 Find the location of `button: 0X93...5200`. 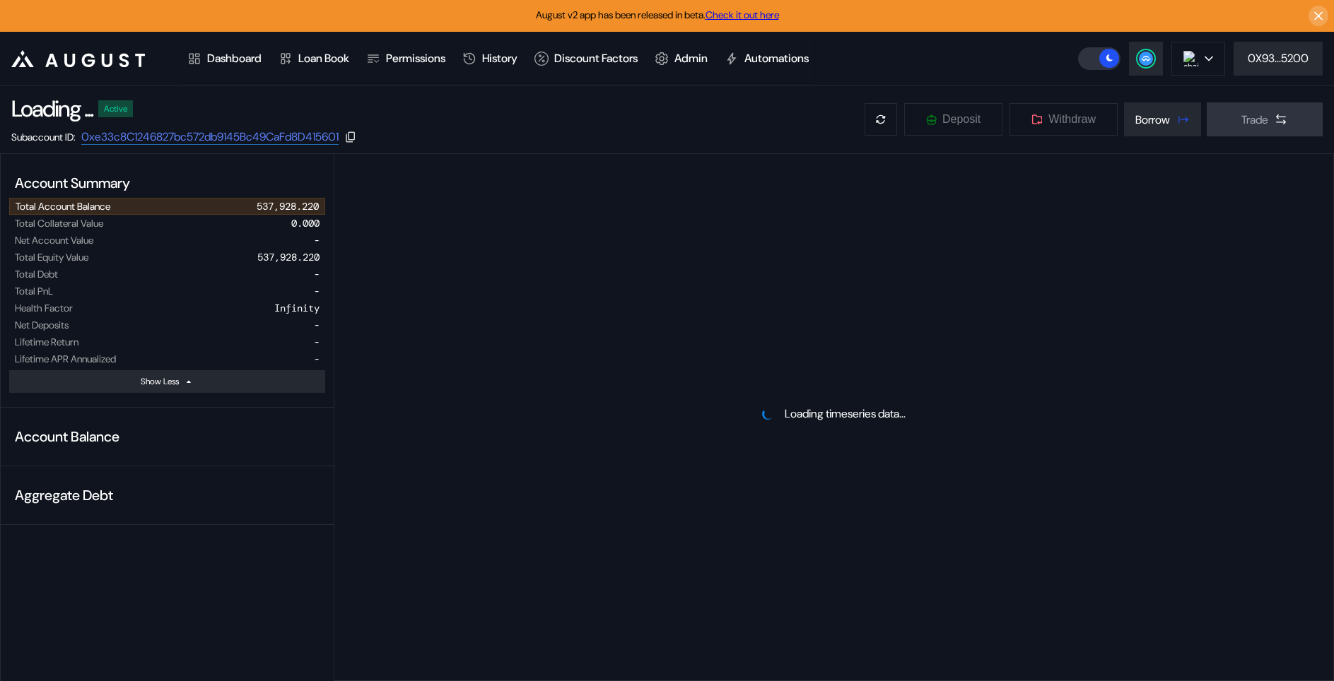

button: 0X93...5200 is located at coordinates (1278, 59).